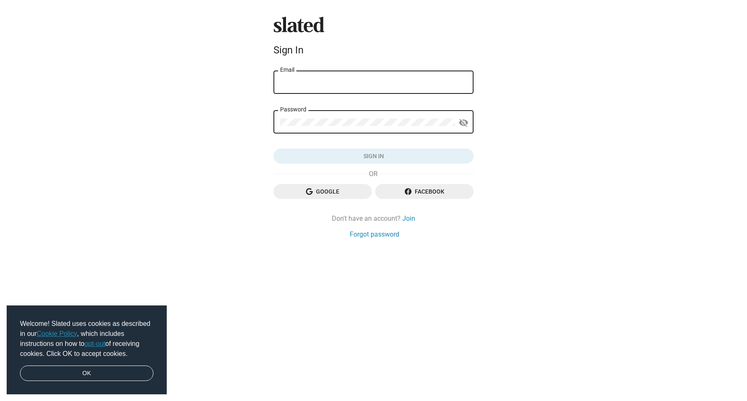 Image resolution: width=747 pixels, height=401 pixels. I want to click on button: Show password, so click(463, 123).